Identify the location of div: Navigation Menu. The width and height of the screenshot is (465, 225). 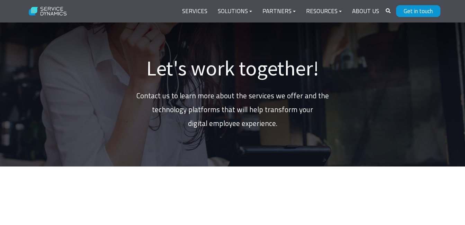
(281, 11).